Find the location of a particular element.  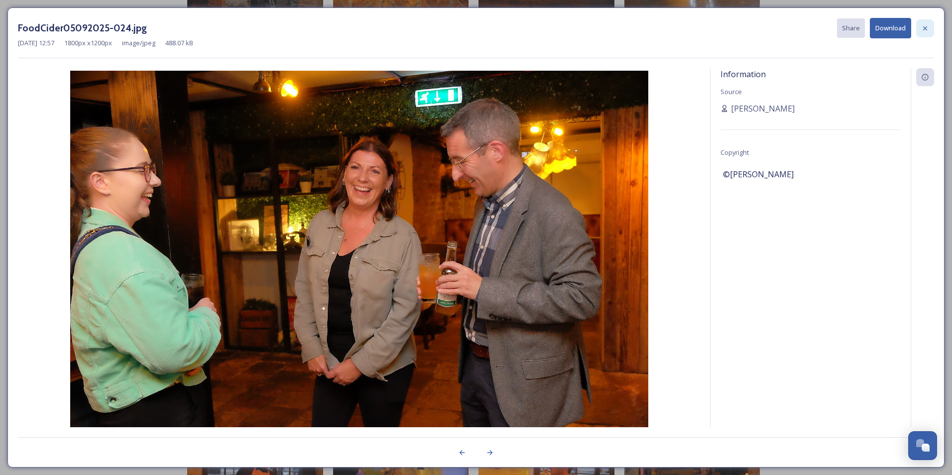

span: Information is located at coordinates (743, 74).